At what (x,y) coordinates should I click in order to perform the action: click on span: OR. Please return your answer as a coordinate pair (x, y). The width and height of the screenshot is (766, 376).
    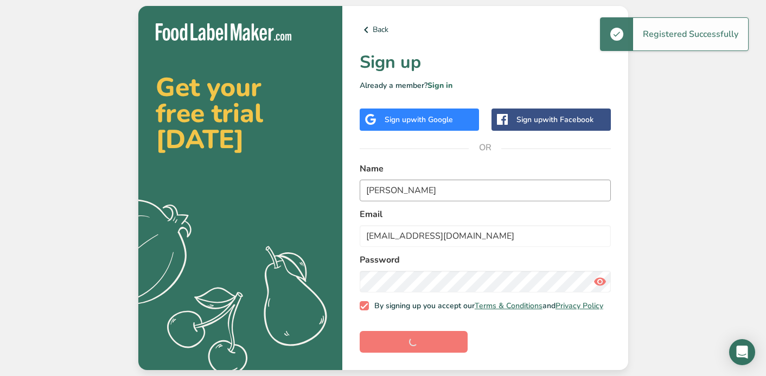
    Looking at the image, I should click on (485, 148).